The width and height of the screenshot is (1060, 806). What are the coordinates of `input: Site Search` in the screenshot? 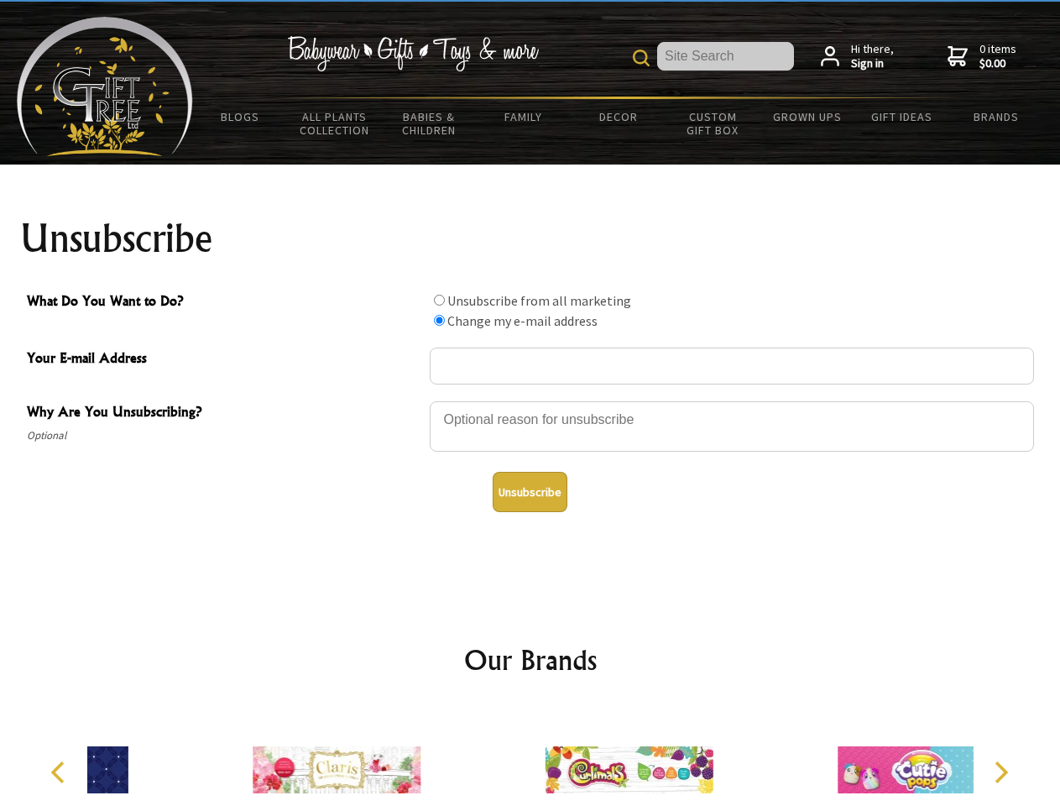 It's located at (725, 56).